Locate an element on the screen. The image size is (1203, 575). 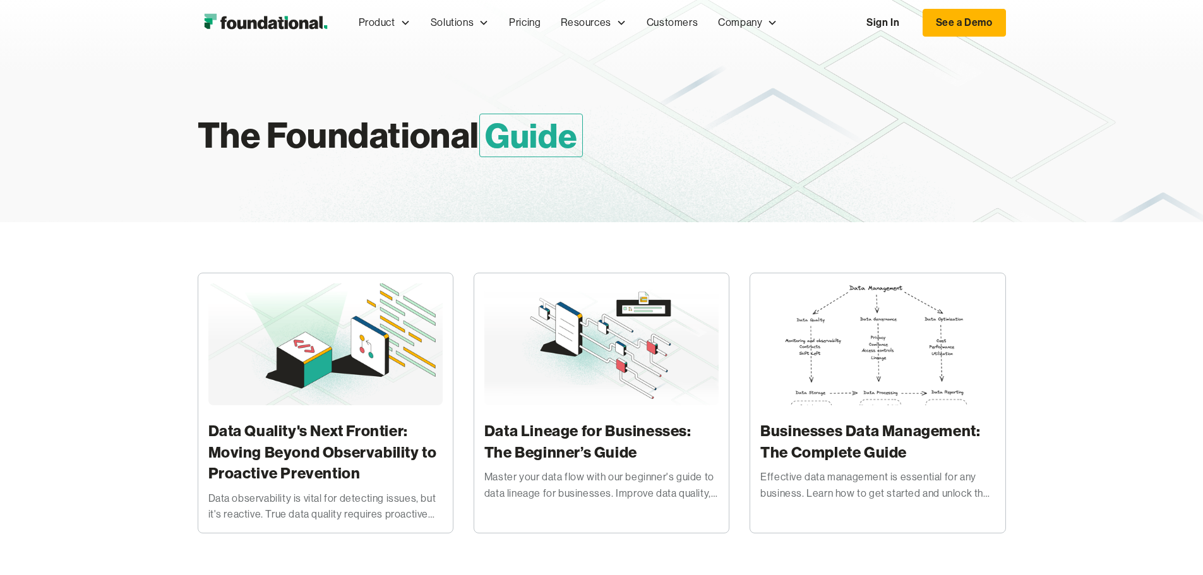
a: See a Demo is located at coordinates (964, 23).